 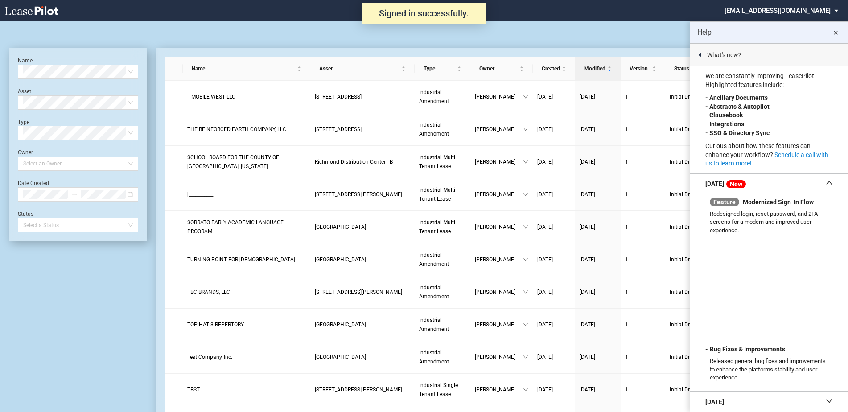 I want to click on div: Signed in successfully., so click(x=424, y=13).